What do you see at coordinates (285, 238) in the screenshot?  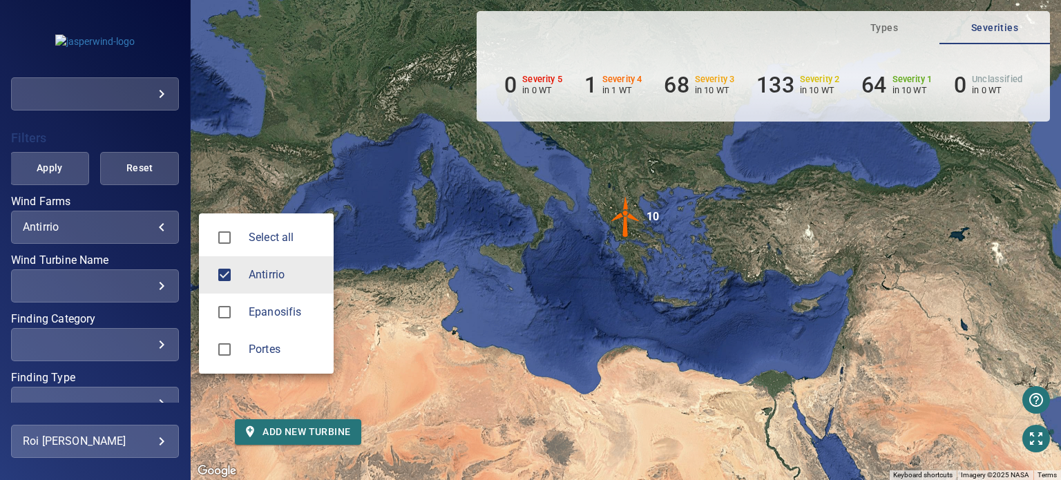 I see `span: Select all` at bounding box center [285, 238].